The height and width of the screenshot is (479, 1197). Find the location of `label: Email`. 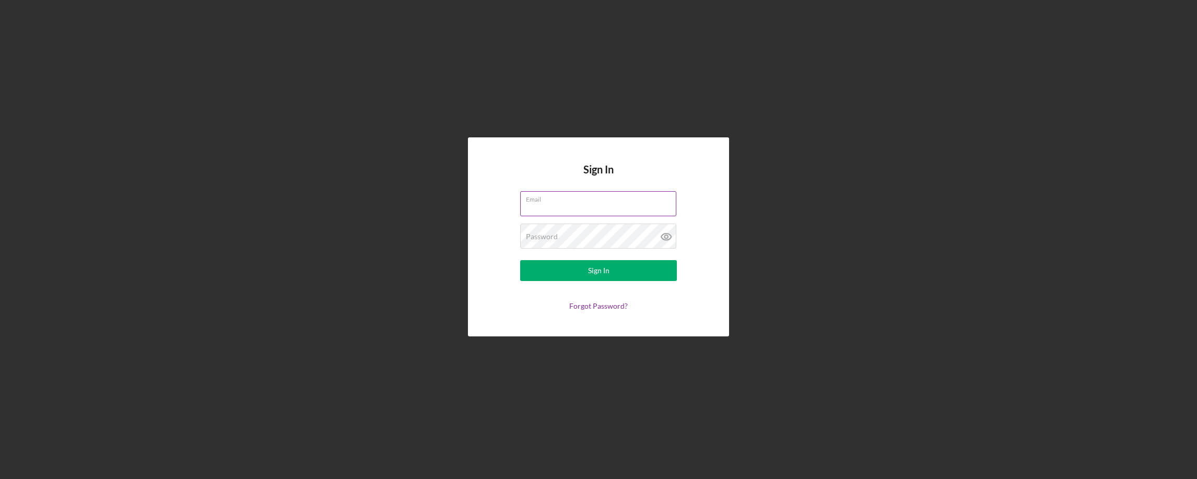

label: Email is located at coordinates (601, 197).